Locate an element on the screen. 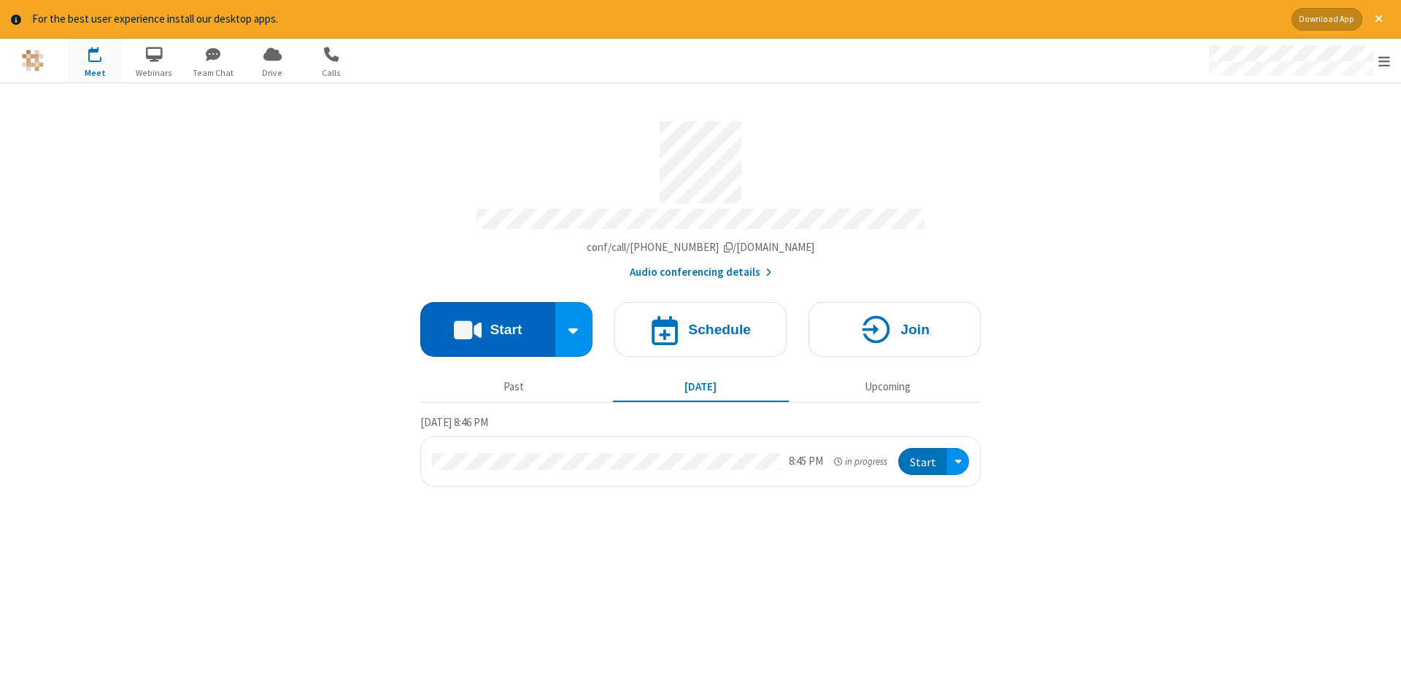 The width and height of the screenshot is (1401, 691). div: 1 is located at coordinates (103, 52).